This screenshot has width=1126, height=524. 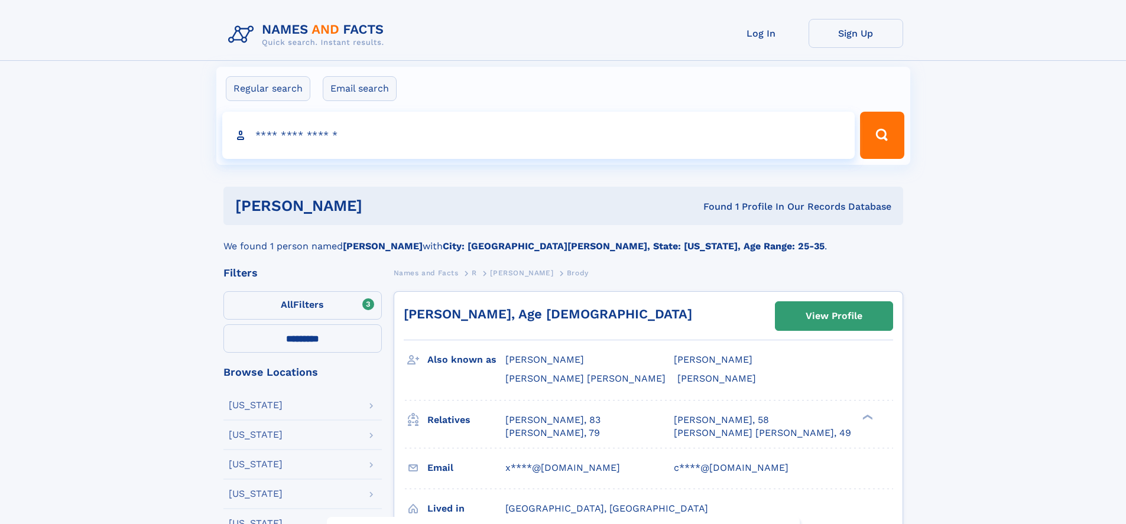 I want to click on label: Filters, so click(x=303, y=306).